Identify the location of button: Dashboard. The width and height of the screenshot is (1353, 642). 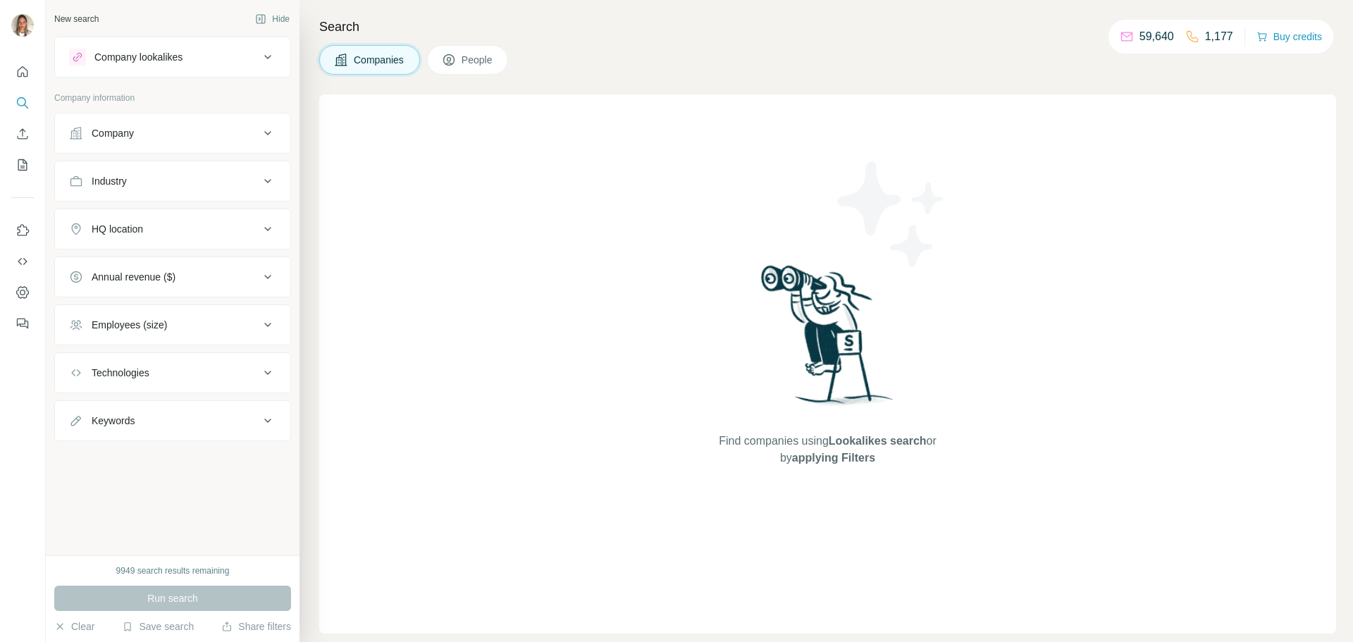
(23, 292).